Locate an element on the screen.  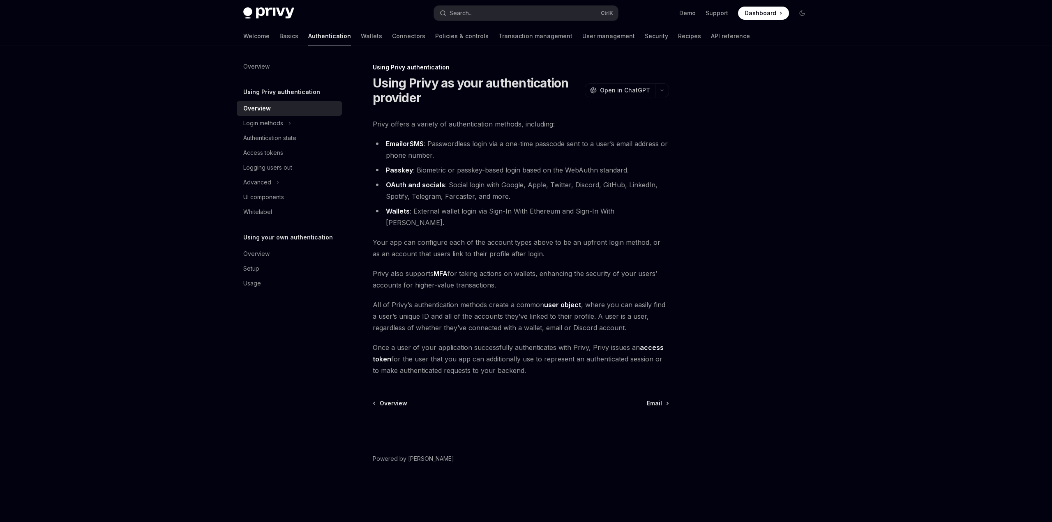
a: Whitelabel is located at coordinates (289, 212).